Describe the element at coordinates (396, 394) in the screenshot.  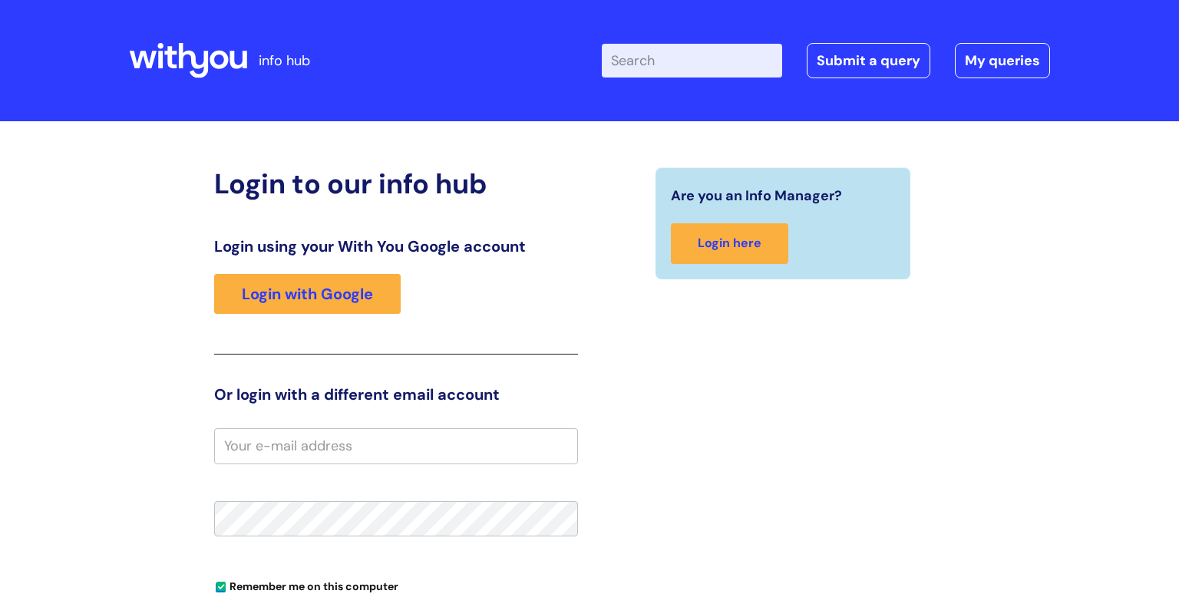
I see `h3: Or login with a different email account` at that location.